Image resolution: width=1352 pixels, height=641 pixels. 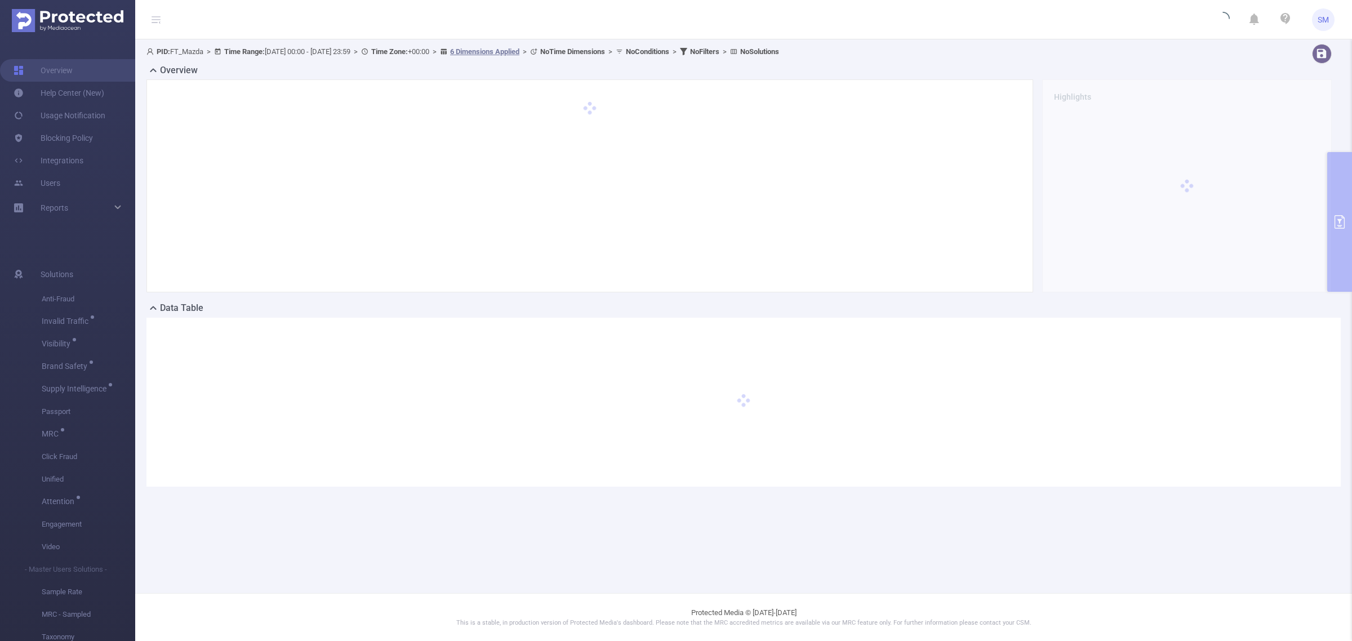 I want to click on a: Help Center (New), so click(x=59, y=93).